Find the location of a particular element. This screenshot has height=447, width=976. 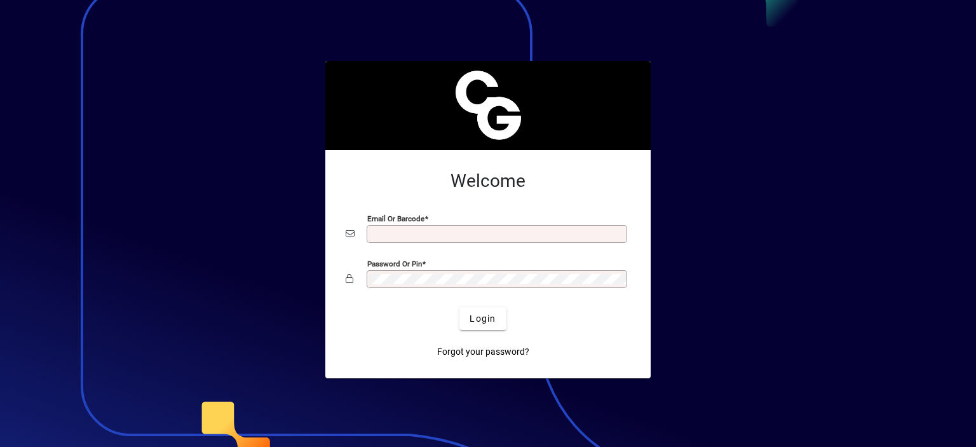

button: Login is located at coordinates (482, 318).